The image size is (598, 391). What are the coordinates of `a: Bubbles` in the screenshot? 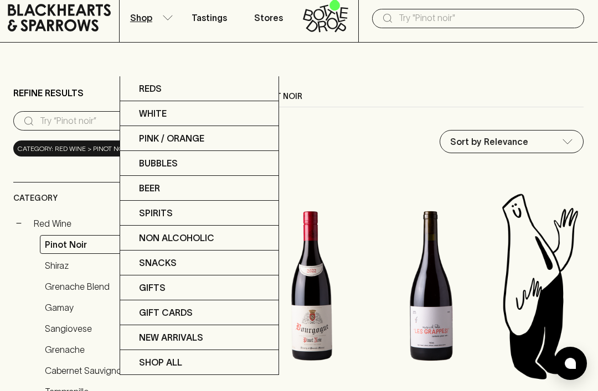 It's located at (199, 163).